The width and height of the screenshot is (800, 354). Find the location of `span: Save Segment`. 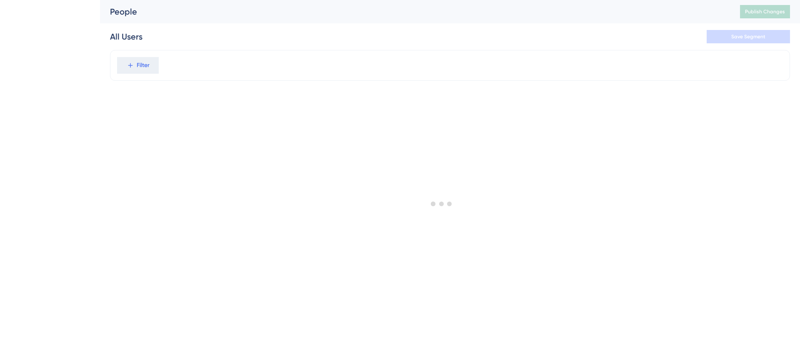

span: Save Segment is located at coordinates (749, 37).